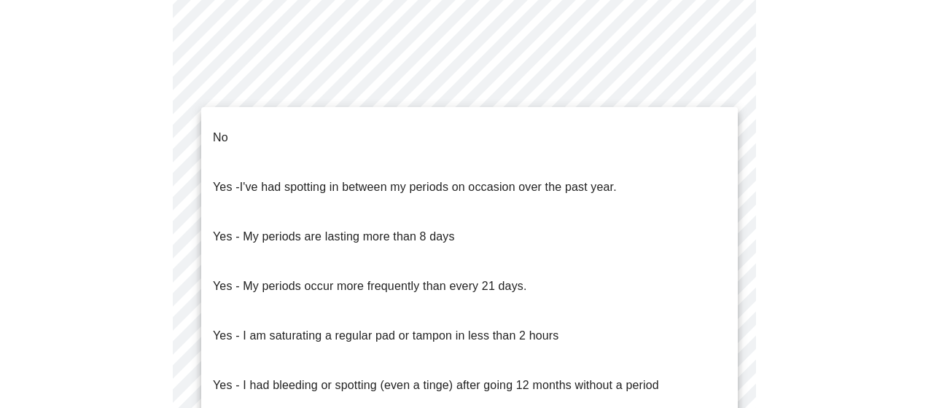  I want to click on p: Yes - I am saturating a regular pad or tampon in less than 2 hours, so click(386, 336).